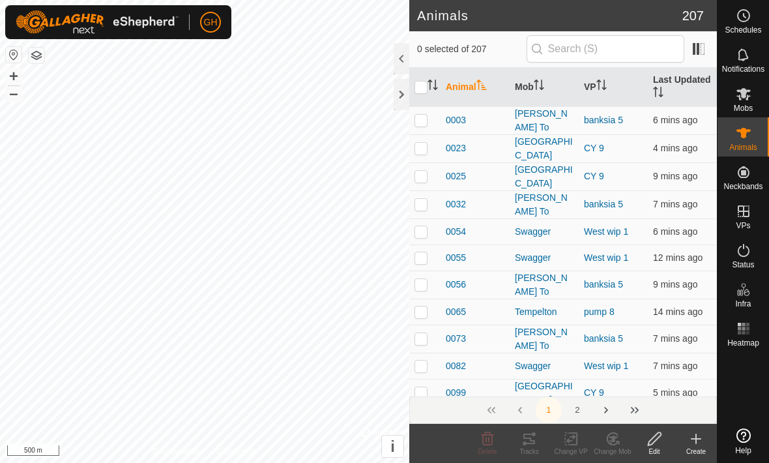  What do you see at coordinates (743, 30) in the screenshot?
I see `span: Schedules` at bounding box center [743, 30].